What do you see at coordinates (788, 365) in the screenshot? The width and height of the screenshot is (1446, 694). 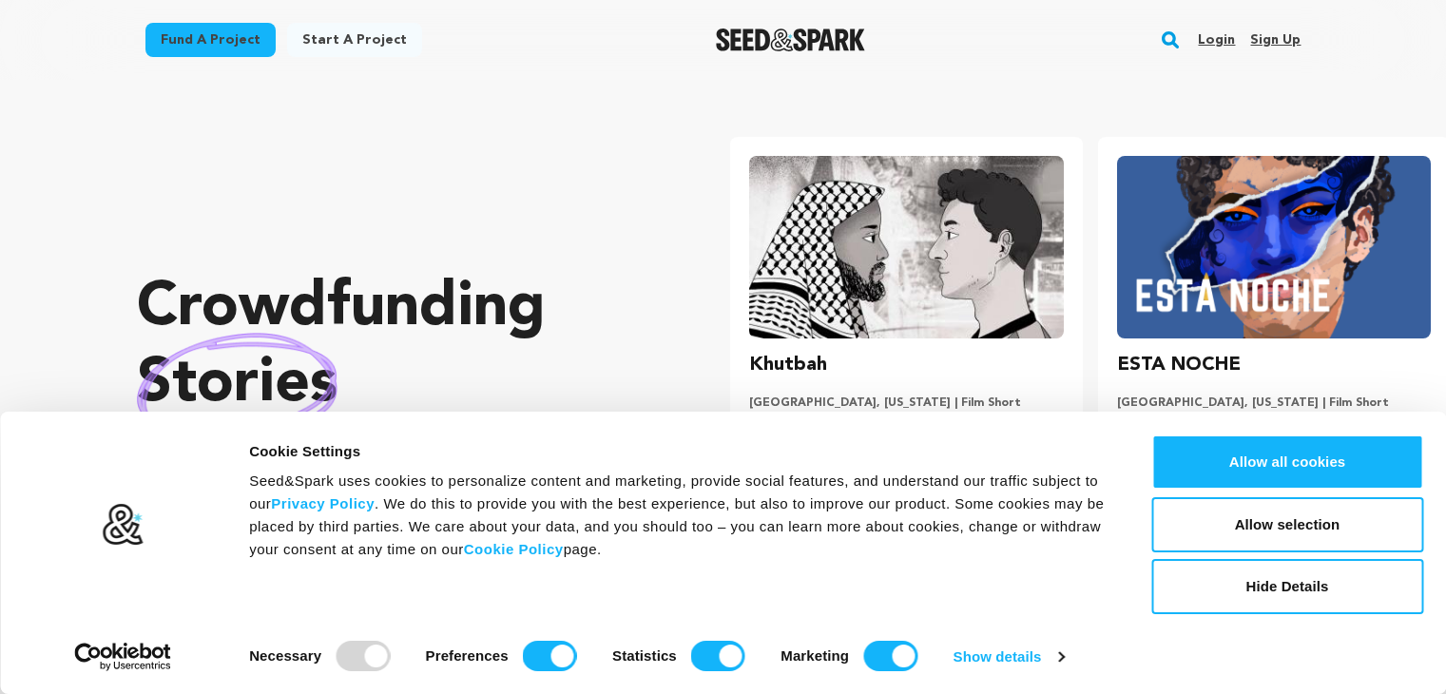 I see `h3: Khutbah` at bounding box center [788, 365].